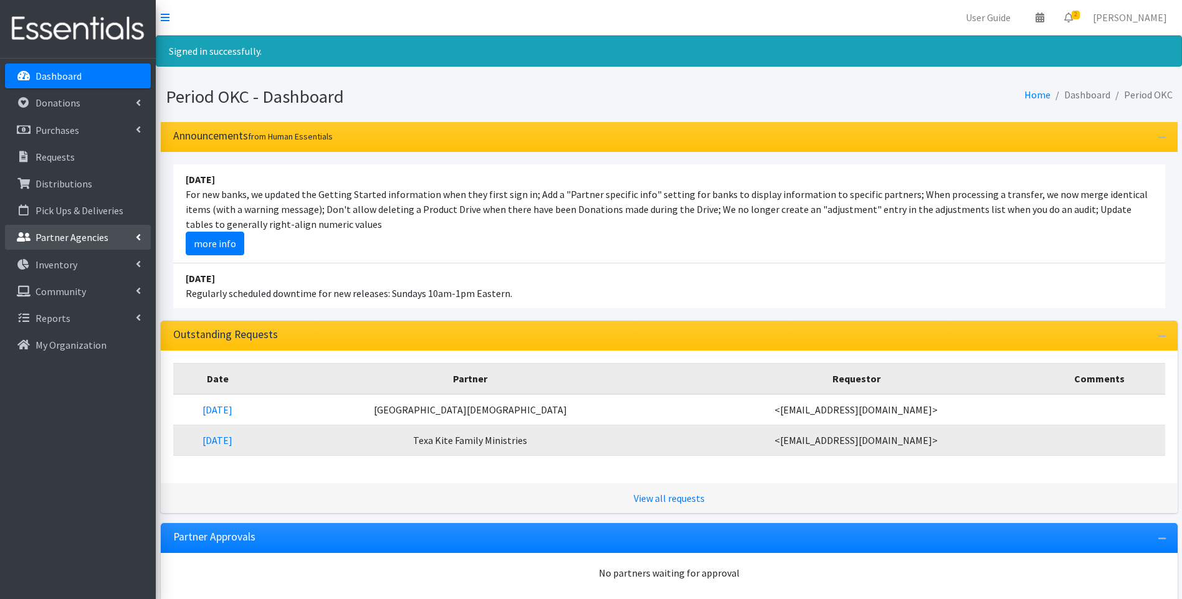 The image size is (1182, 599). Describe the element at coordinates (78, 76) in the screenshot. I see `a: Dashboard` at that location.